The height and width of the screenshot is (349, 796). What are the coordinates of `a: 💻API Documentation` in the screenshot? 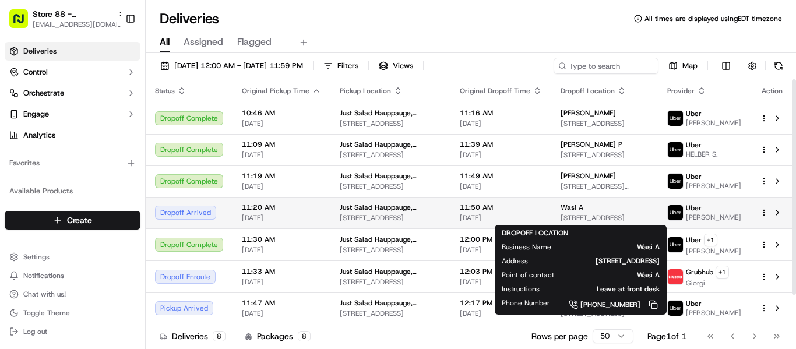 It's located at (143, 266).